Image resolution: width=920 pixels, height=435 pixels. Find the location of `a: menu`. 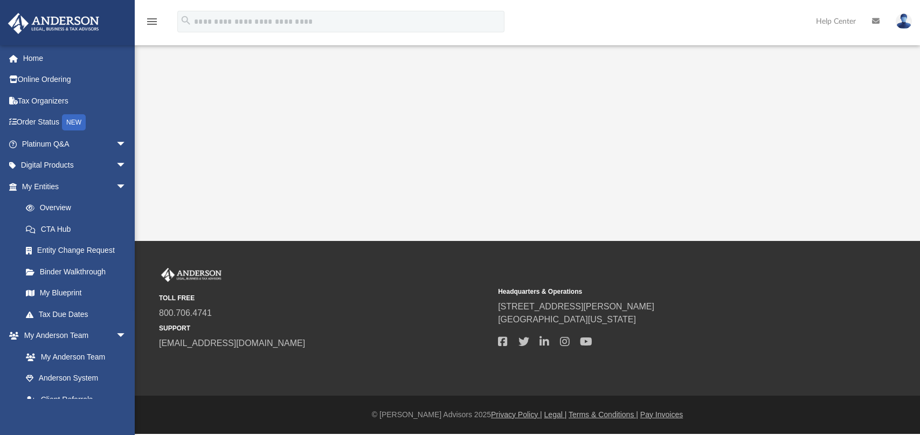

a: menu is located at coordinates (152, 24).